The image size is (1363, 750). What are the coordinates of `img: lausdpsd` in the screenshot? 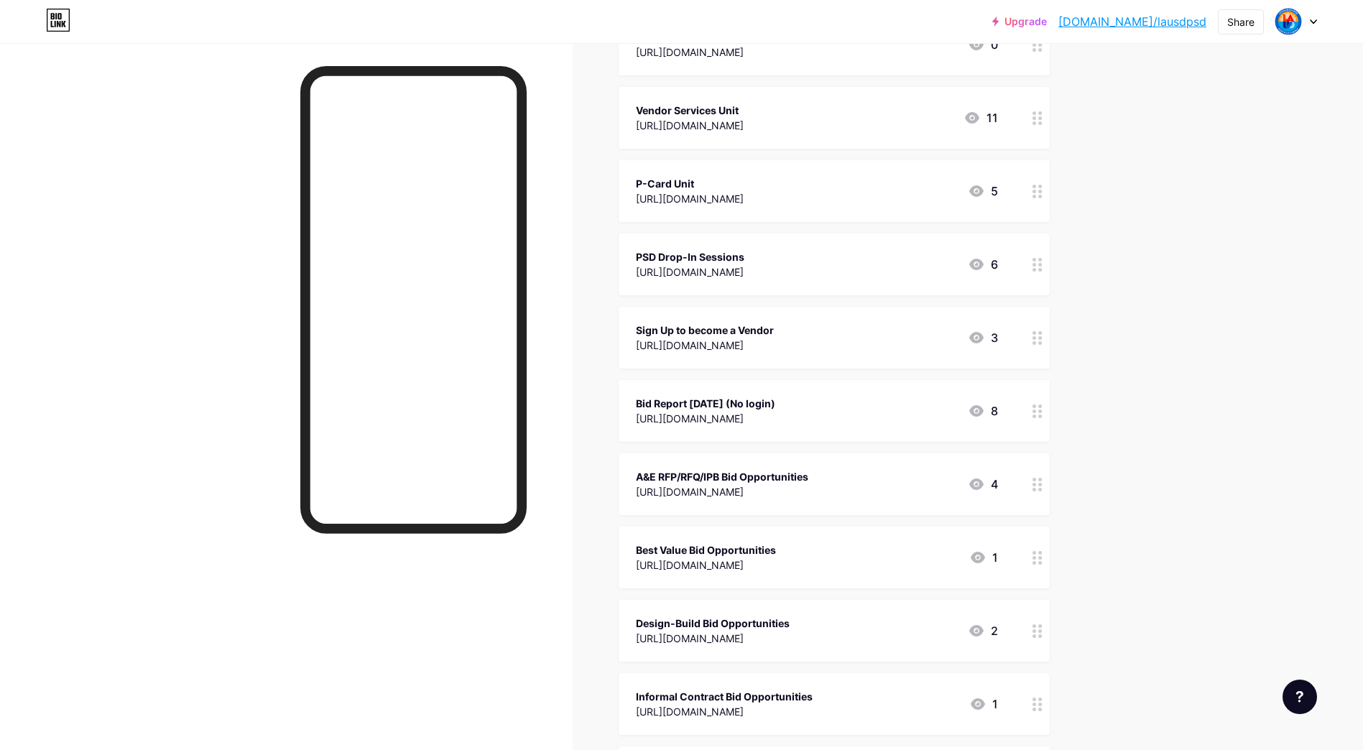 It's located at (1288, 22).